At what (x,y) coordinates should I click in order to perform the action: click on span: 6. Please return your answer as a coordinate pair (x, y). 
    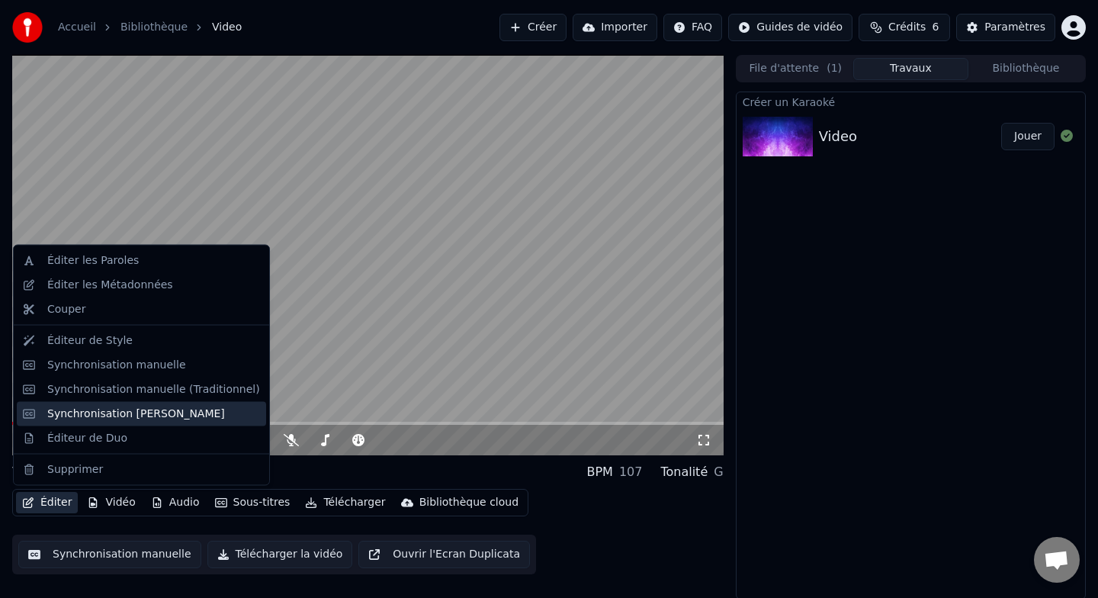
    Looking at the image, I should click on (935, 27).